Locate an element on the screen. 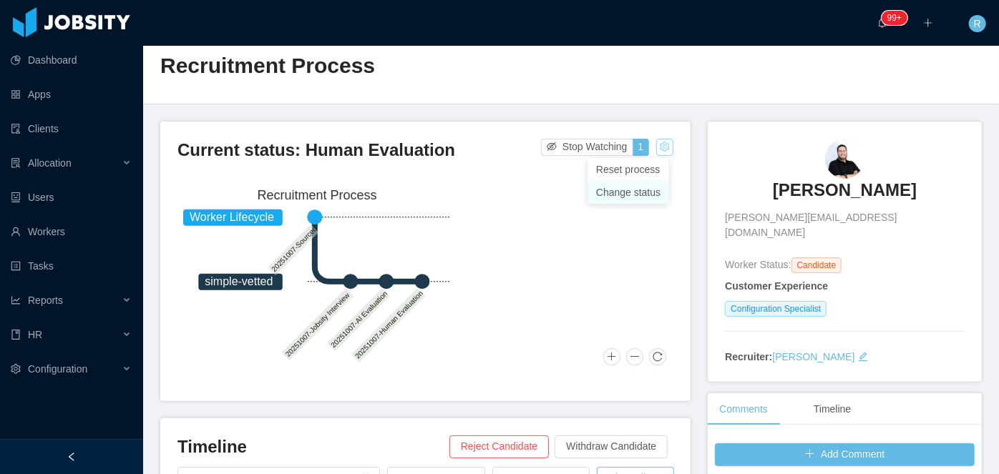 The image size is (999, 474). tspan: Worker Lifecycle is located at coordinates (232, 217).